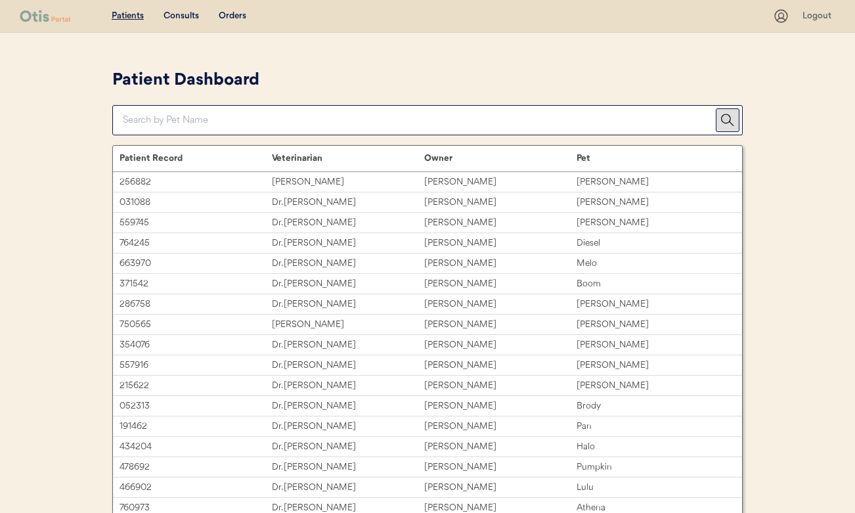 The height and width of the screenshot is (513, 855). Describe the element at coordinates (196, 223) in the screenshot. I see `div: 559745` at that location.